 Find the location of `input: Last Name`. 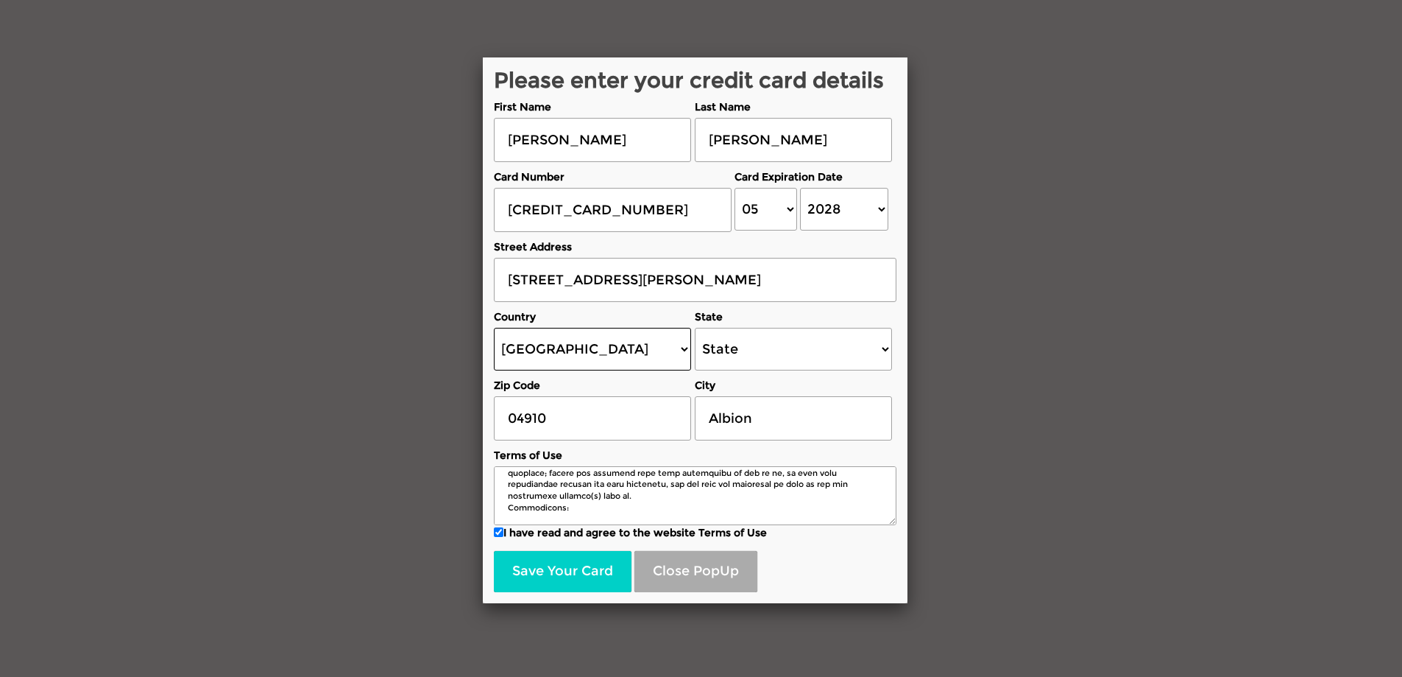

input: Last Name is located at coordinates (794, 140).